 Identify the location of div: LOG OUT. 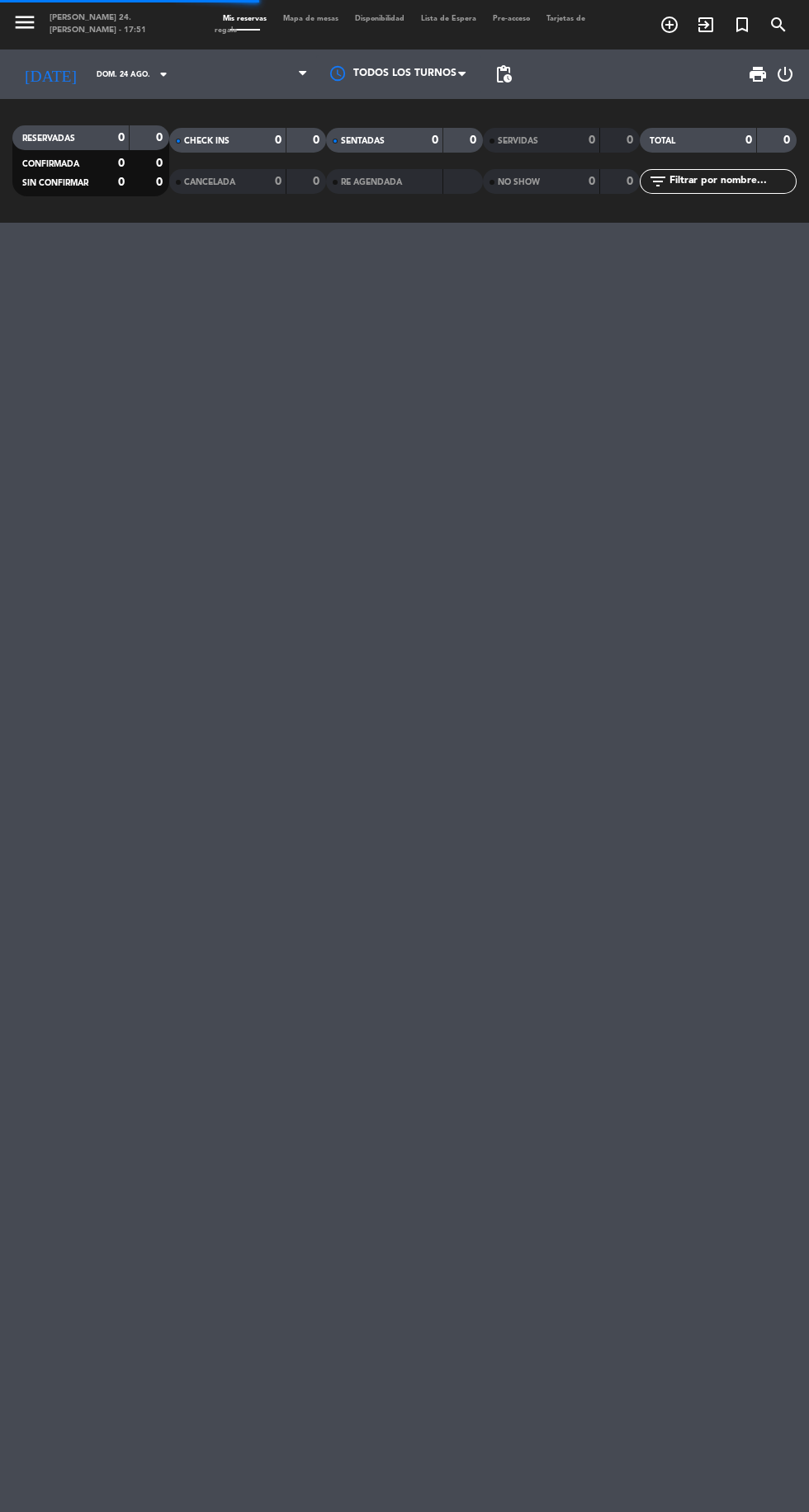
(785, 75).